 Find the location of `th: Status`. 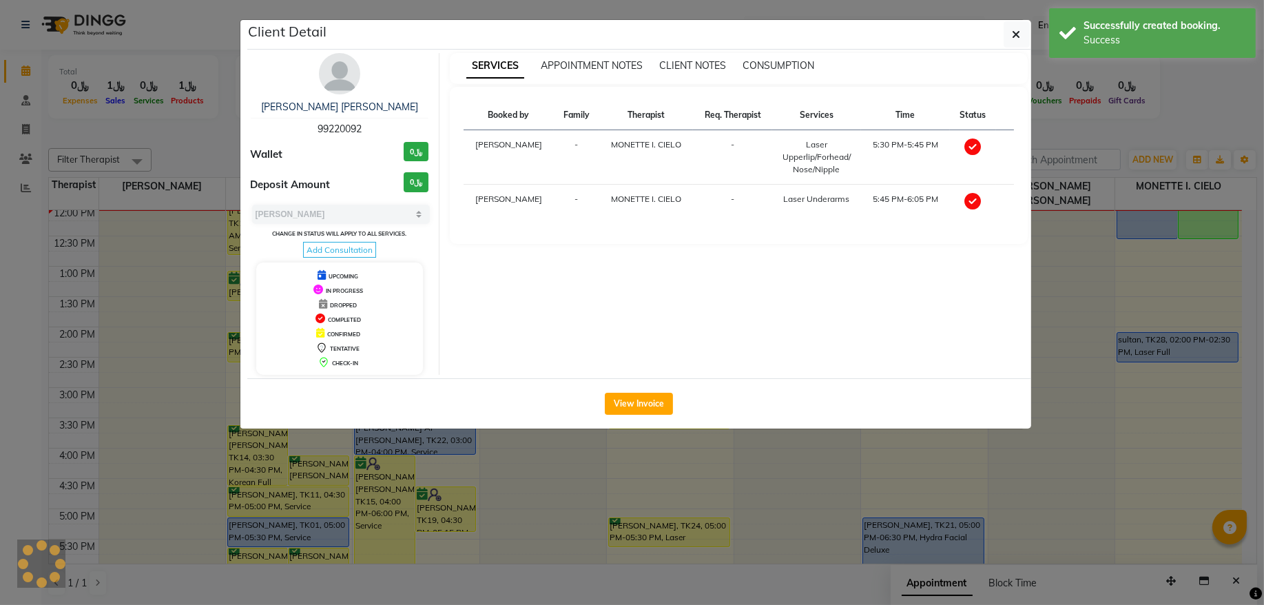

th: Status is located at coordinates (973, 115).